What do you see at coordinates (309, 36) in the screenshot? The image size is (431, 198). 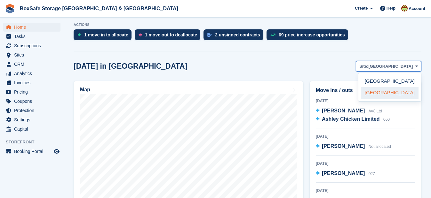 I see `a: 69 price increase opportunities` at bounding box center [309, 36].